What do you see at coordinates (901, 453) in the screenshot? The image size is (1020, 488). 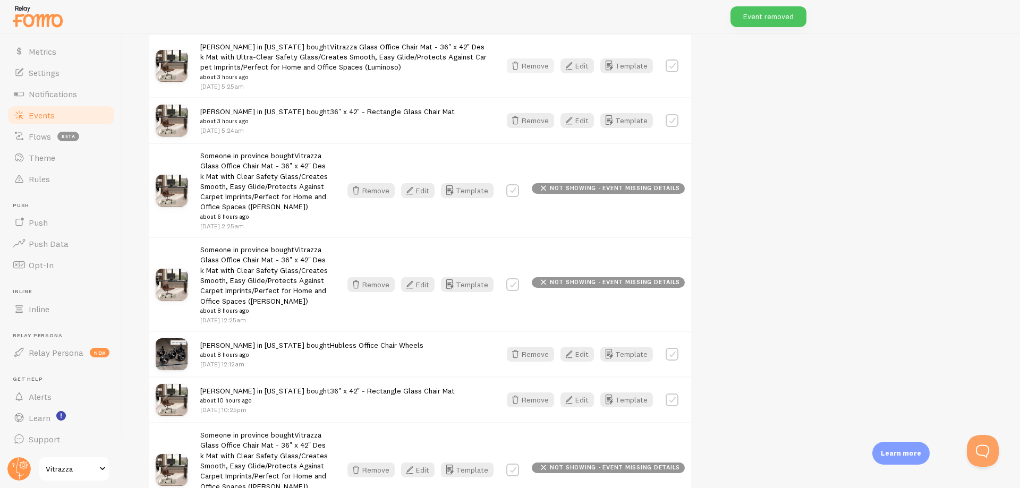 I see `p: Learn more` at bounding box center [901, 453].